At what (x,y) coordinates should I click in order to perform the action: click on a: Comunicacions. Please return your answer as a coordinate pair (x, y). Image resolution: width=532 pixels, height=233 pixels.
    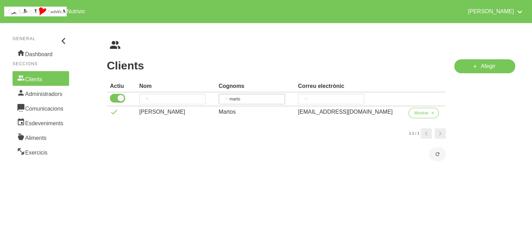
    Looking at the image, I should click on (41, 108).